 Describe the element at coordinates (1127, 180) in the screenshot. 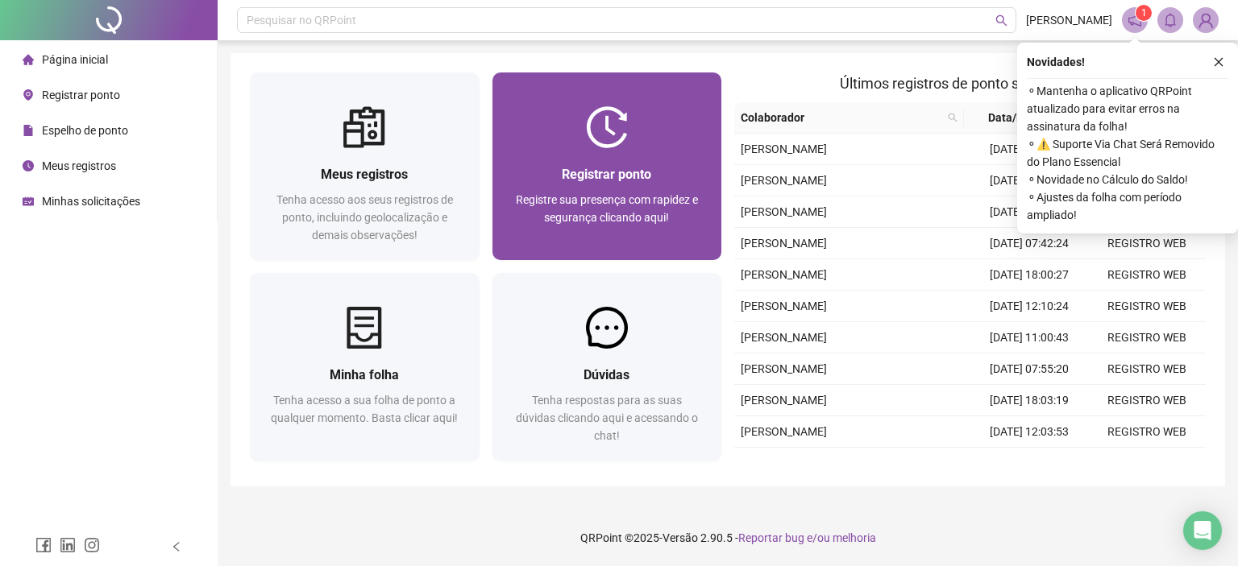

I see `span: ⚬ Novidade no Cálculo do Saldo!` at that location.